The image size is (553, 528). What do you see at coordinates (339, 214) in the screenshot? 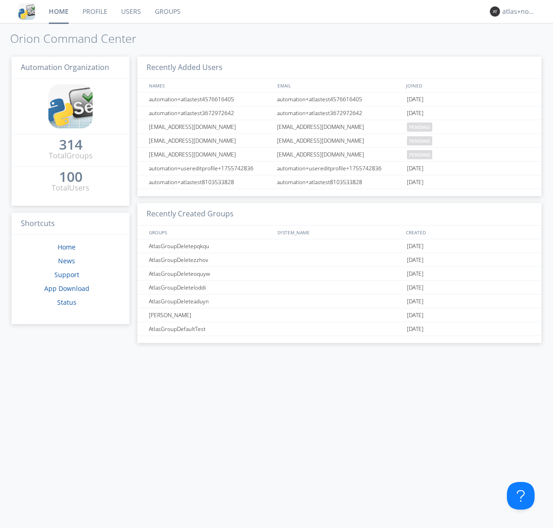
I see `h3: Recently Created Groups` at bounding box center [339, 214].